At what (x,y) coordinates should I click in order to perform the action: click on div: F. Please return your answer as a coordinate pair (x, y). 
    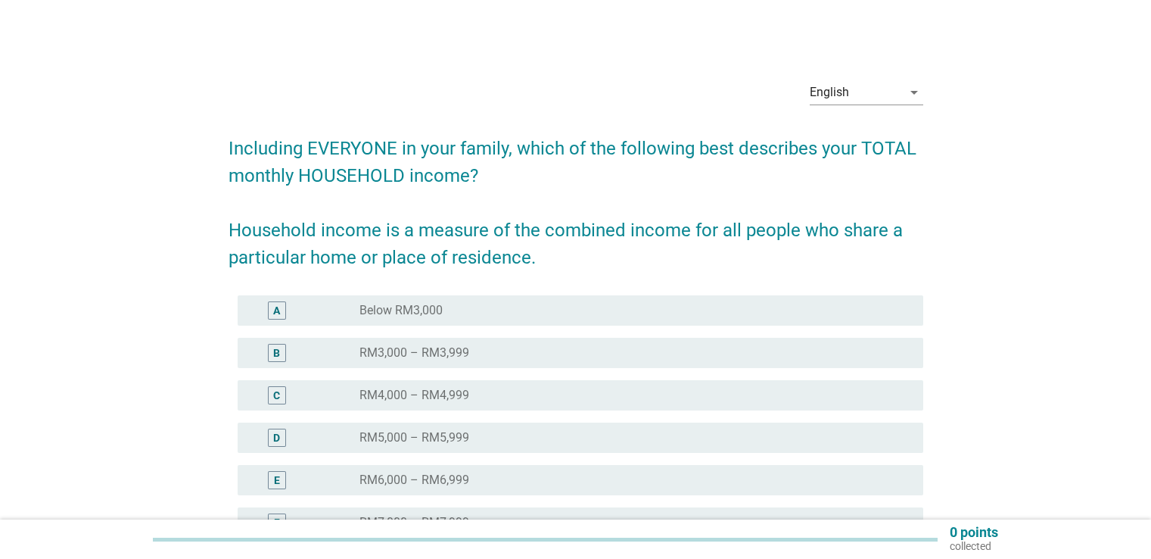
    Looking at the image, I should click on (277, 522).